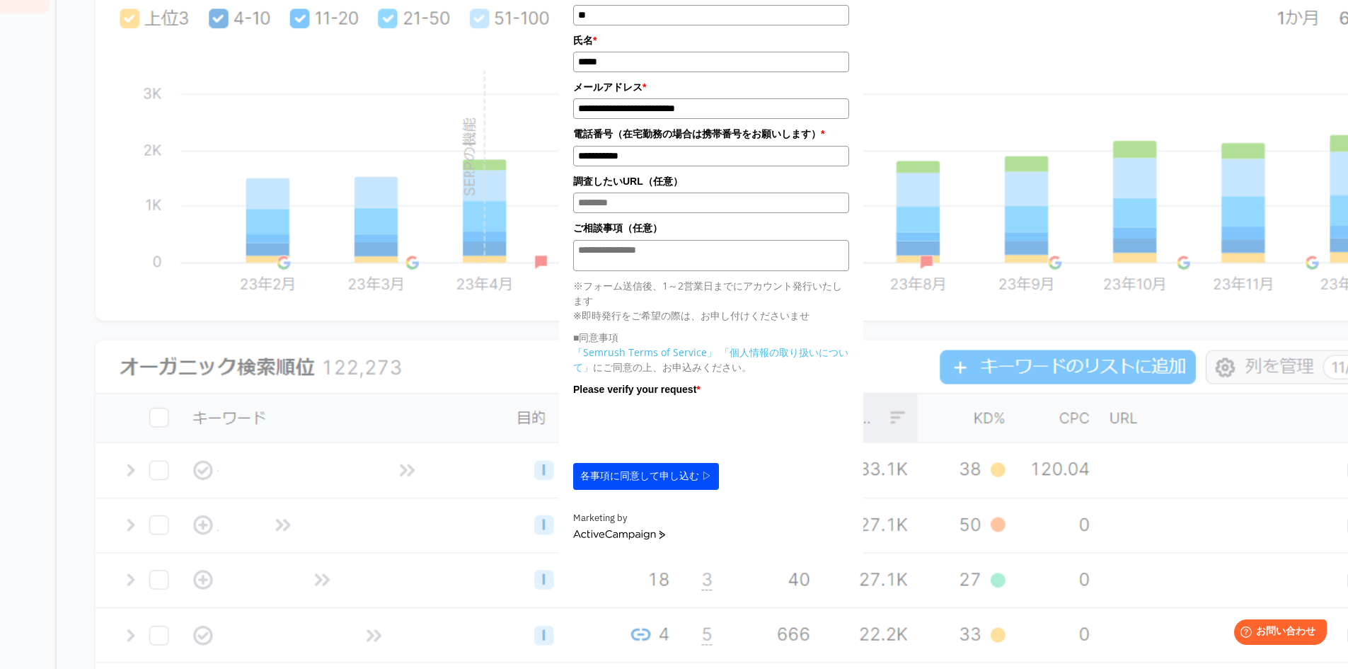  What do you see at coordinates (645, 352) in the screenshot?
I see `a: 「Semrush Terms of Service」` at bounding box center [645, 352].